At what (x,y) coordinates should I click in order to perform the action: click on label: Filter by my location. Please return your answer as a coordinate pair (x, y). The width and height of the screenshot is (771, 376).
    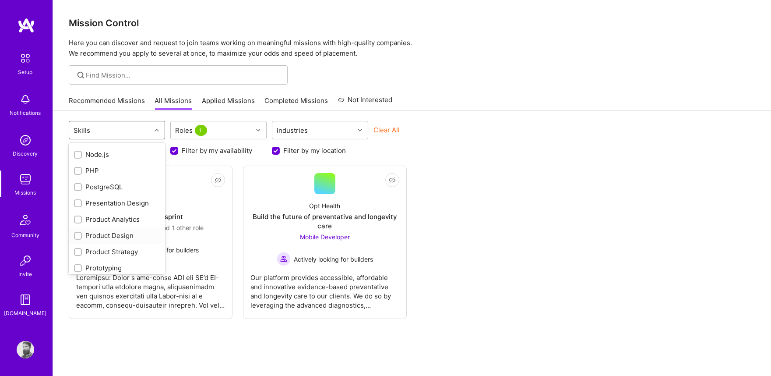
    Looking at the image, I should click on (314, 150).